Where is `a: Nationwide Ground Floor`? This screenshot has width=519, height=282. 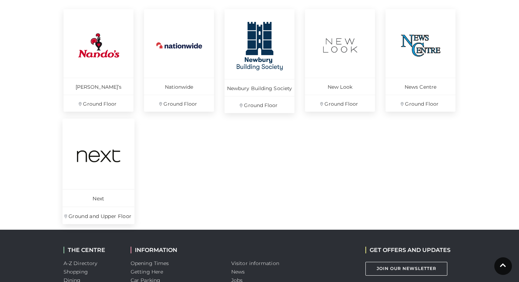 a: Nationwide Ground Floor is located at coordinates (179, 60).